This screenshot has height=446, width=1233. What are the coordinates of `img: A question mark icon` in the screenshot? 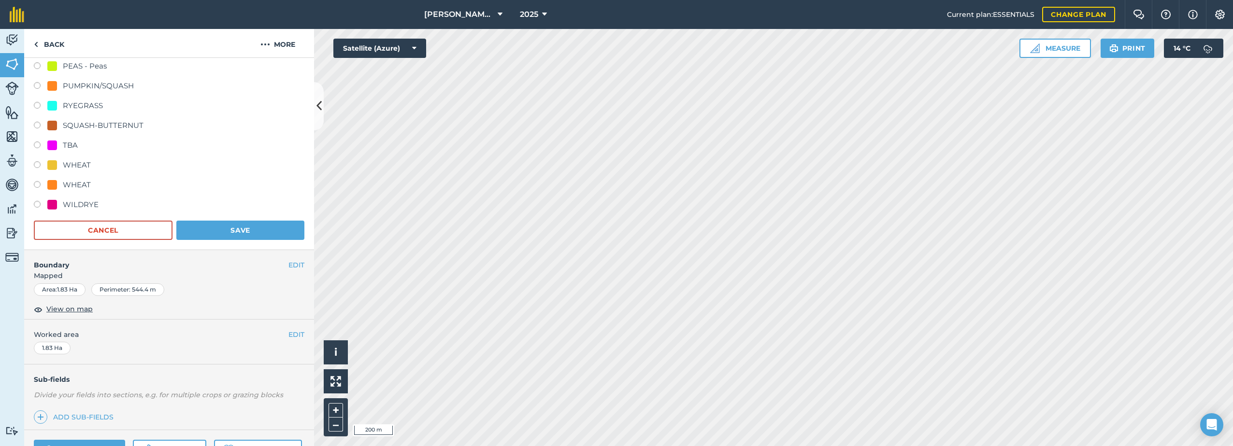 It's located at (1165, 14).